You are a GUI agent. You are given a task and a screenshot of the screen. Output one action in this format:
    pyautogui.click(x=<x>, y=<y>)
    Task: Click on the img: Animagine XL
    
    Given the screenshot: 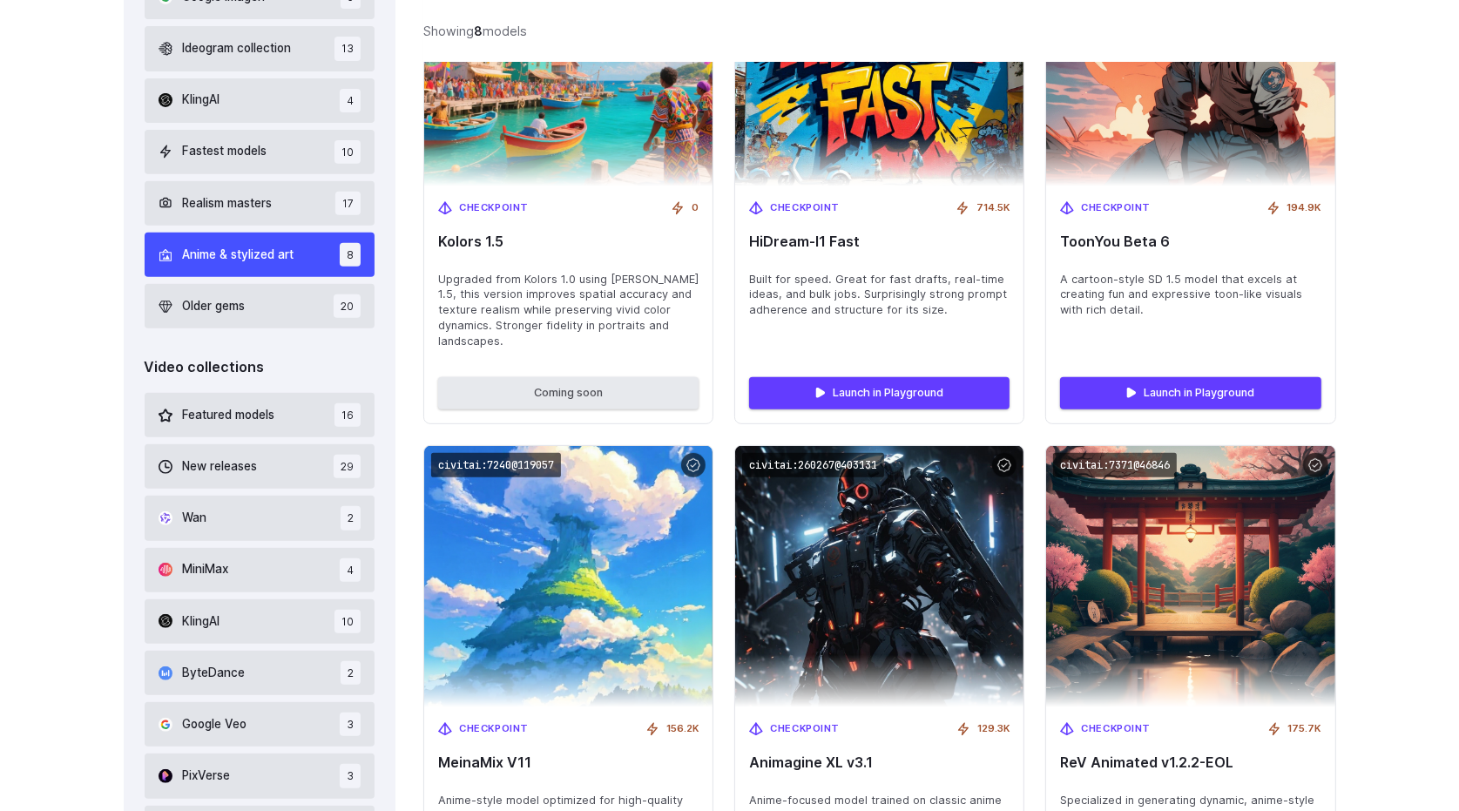 What is the action you would take?
    pyautogui.click(x=879, y=577)
    